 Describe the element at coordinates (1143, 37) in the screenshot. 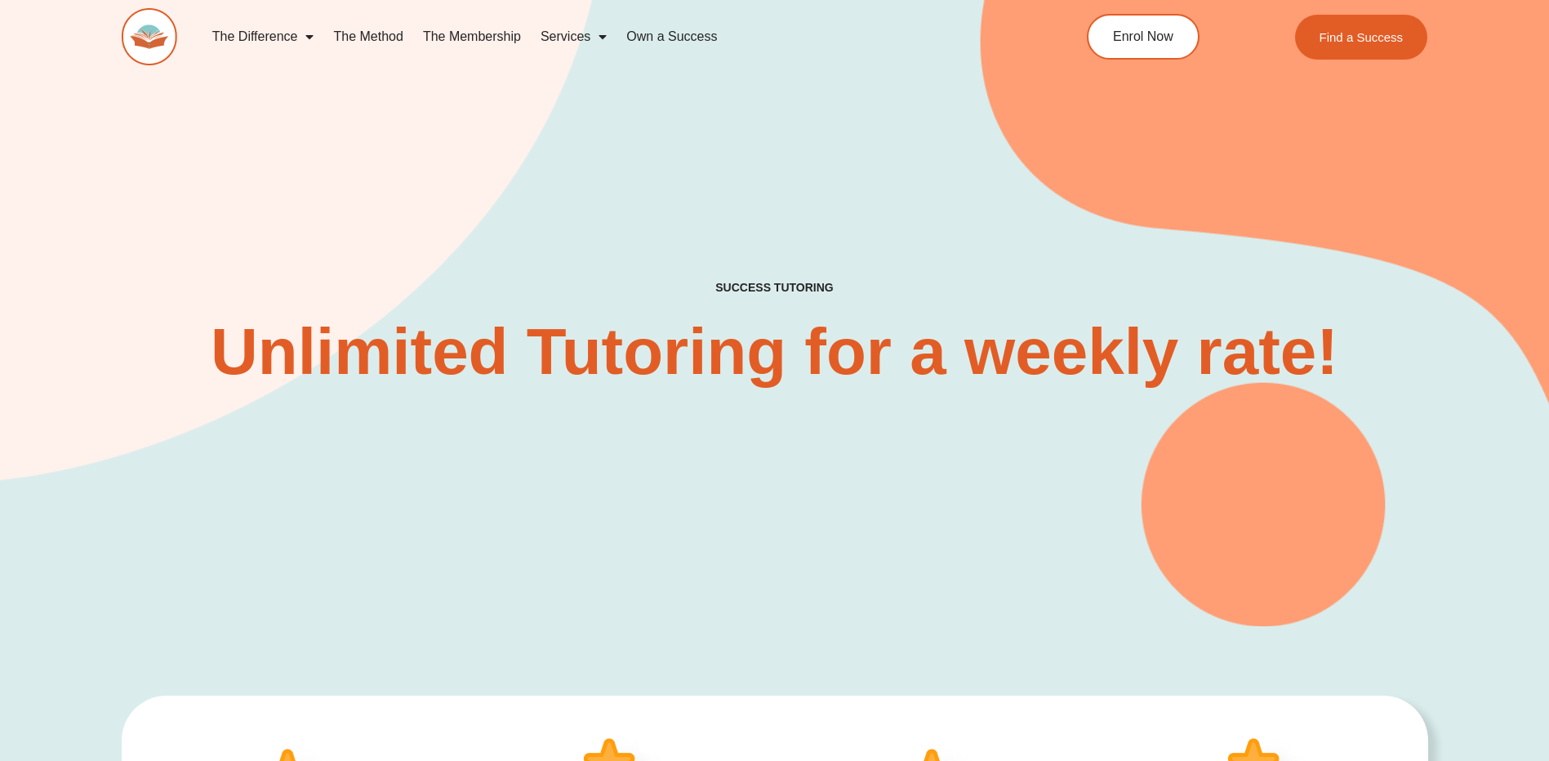

I see `span: Enrol Now` at that location.